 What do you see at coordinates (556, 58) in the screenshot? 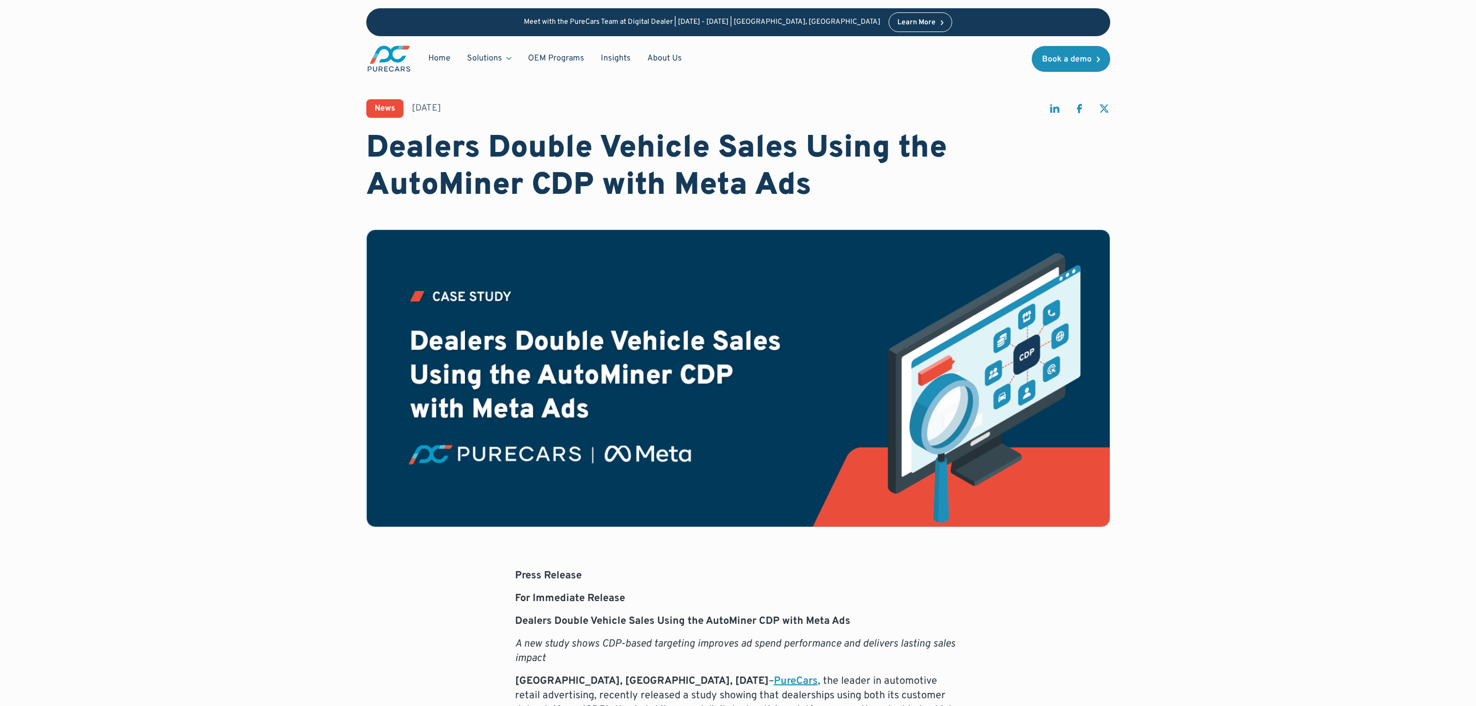
I see `a: OEM Programs` at bounding box center [556, 58].